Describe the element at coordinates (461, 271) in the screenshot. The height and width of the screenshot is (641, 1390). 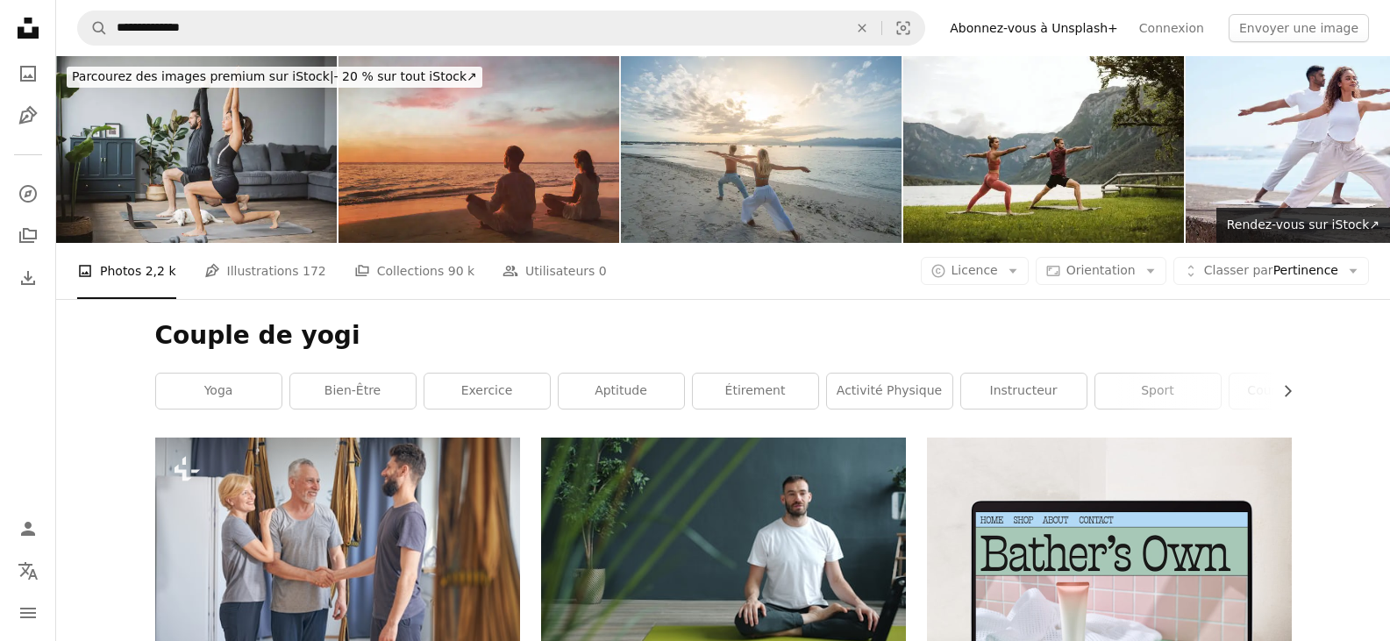
I see `span: 90 k` at that location.